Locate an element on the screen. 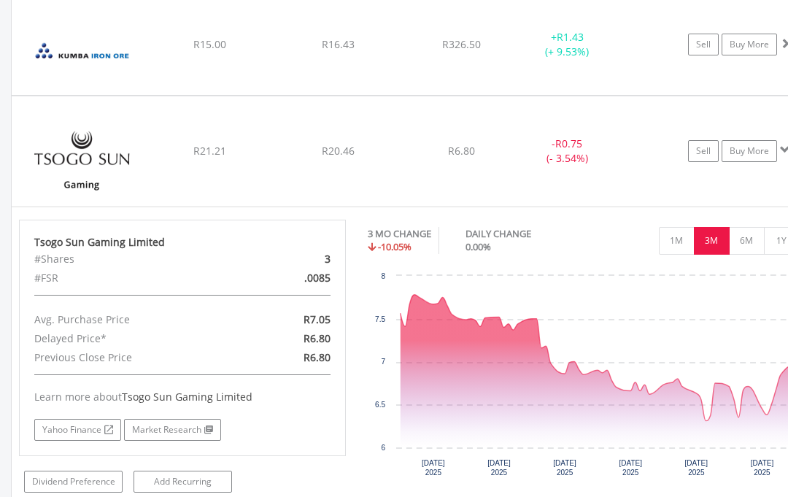 Image resolution: width=788 pixels, height=497 pixels. div: - (- 3.54%) is located at coordinates (567, 151).